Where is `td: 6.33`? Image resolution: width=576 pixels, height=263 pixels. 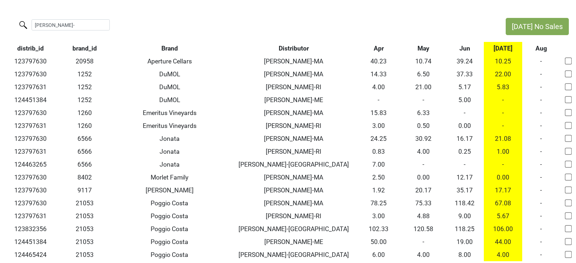
td: 6.33 is located at coordinates (423, 113).